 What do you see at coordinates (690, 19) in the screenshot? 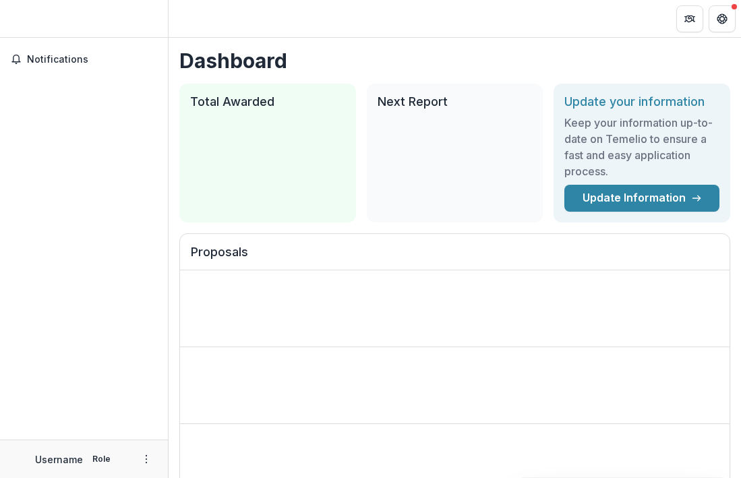
I see `button: Partners` at bounding box center [690, 19].